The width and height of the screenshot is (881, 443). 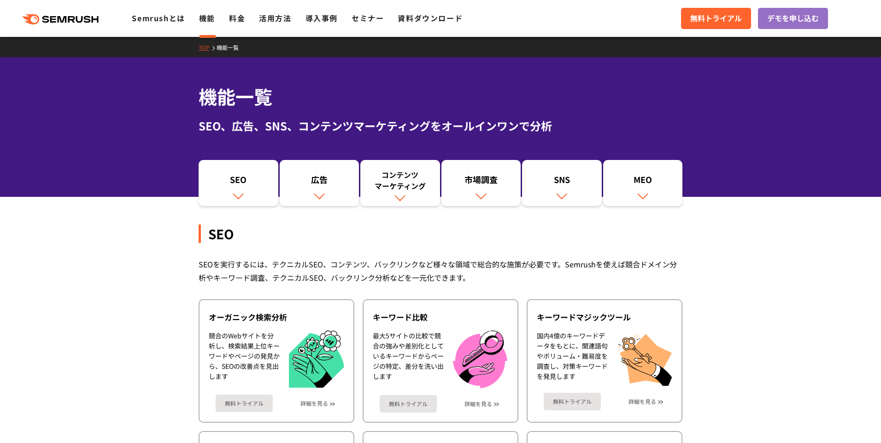 What do you see at coordinates (643, 183) in the screenshot?
I see `a: MEO` at bounding box center [643, 183].